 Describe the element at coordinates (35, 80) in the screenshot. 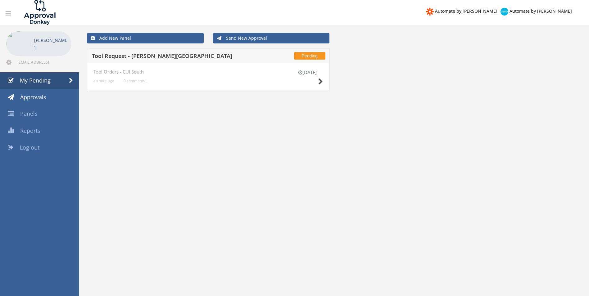

I see `span: My Pending` at that location.